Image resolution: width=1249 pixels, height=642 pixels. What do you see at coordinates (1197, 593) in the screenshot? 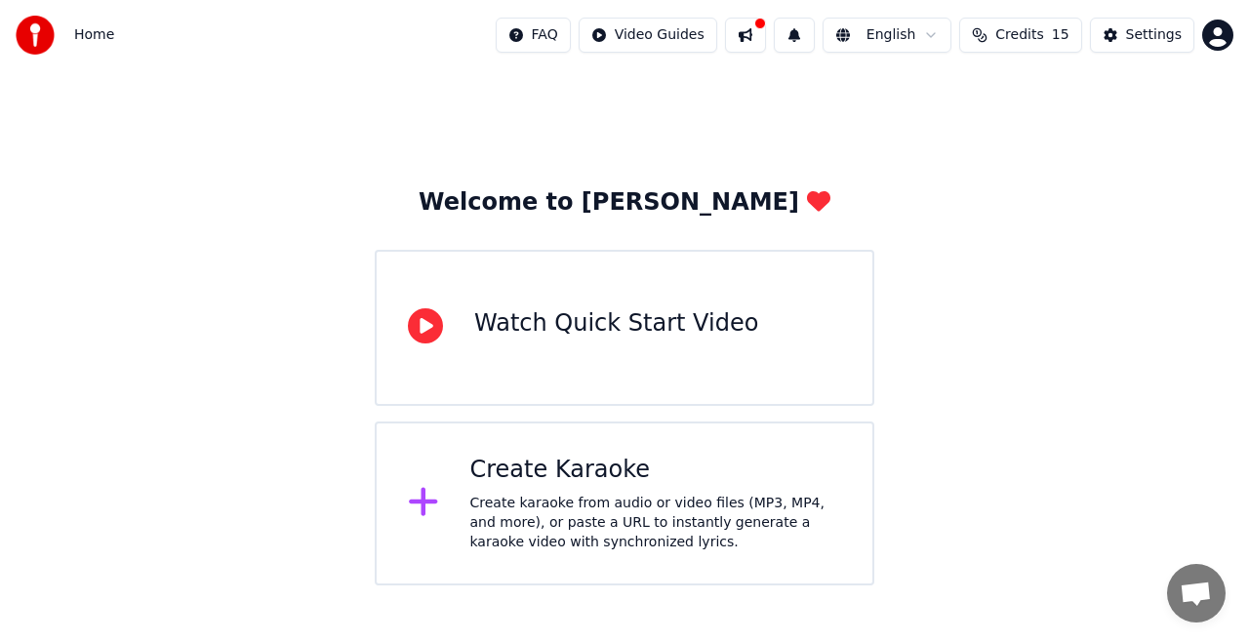
I see `div: Open chat` at bounding box center [1197, 593].